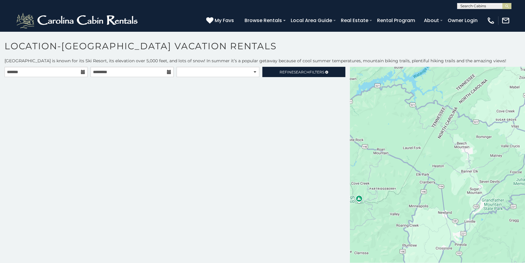 This screenshot has height=263, width=525. I want to click on img: phone-regular-white.png, so click(491, 21).